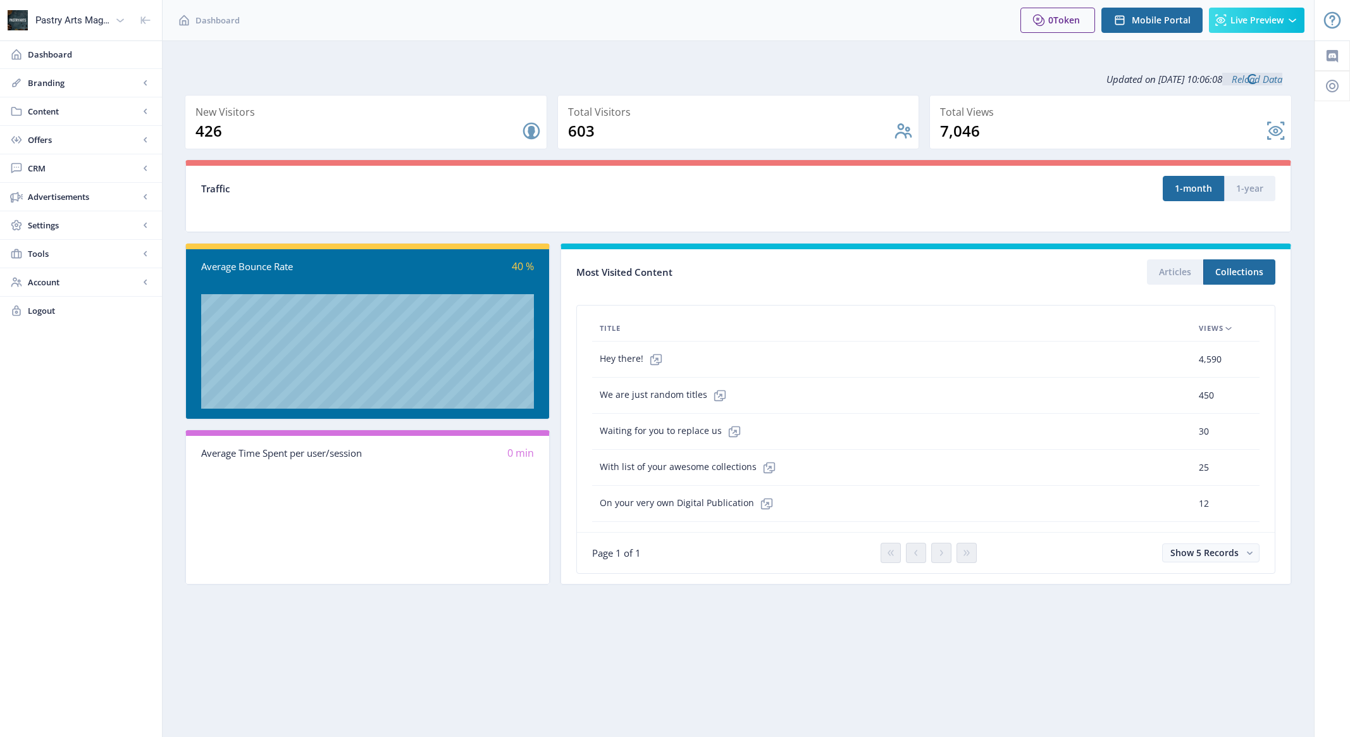 The width and height of the screenshot is (1350, 737). Describe the element at coordinates (1211, 328) in the screenshot. I see `span: Views` at that location.